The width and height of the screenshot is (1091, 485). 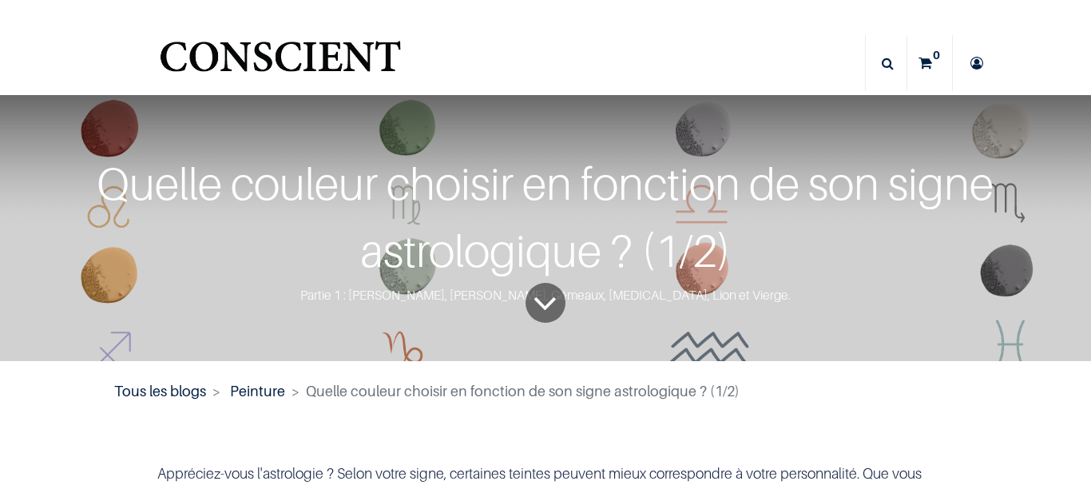 I want to click on a: Logo of Conscient, so click(x=280, y=63).